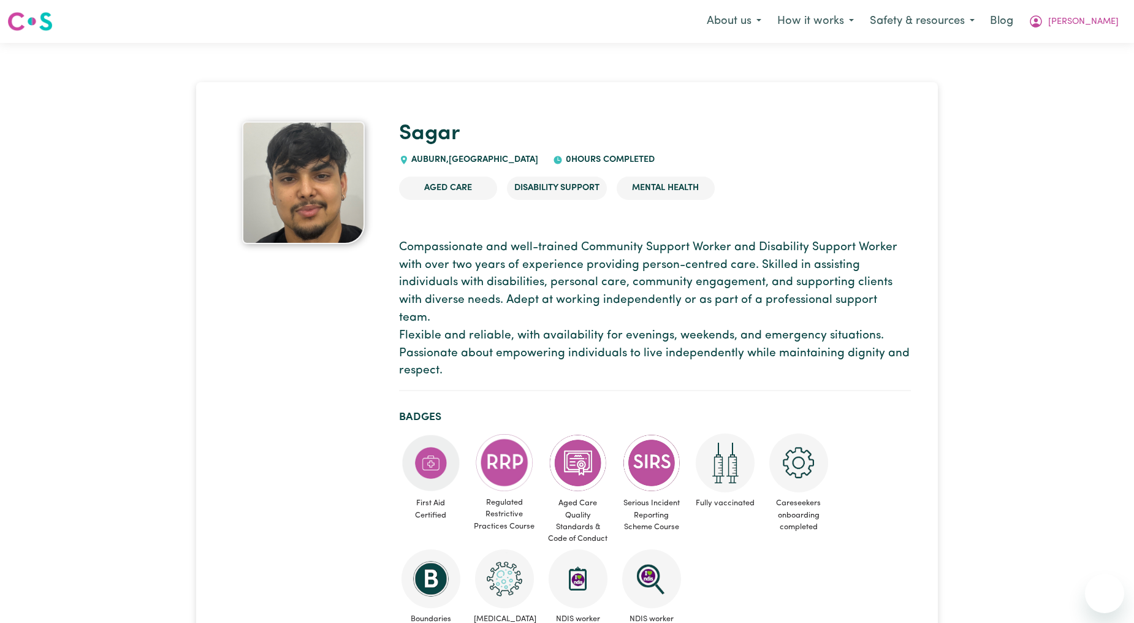 This screenshot has height=623, width=1134. I want to click on a: Sagar, so click(429, 134).